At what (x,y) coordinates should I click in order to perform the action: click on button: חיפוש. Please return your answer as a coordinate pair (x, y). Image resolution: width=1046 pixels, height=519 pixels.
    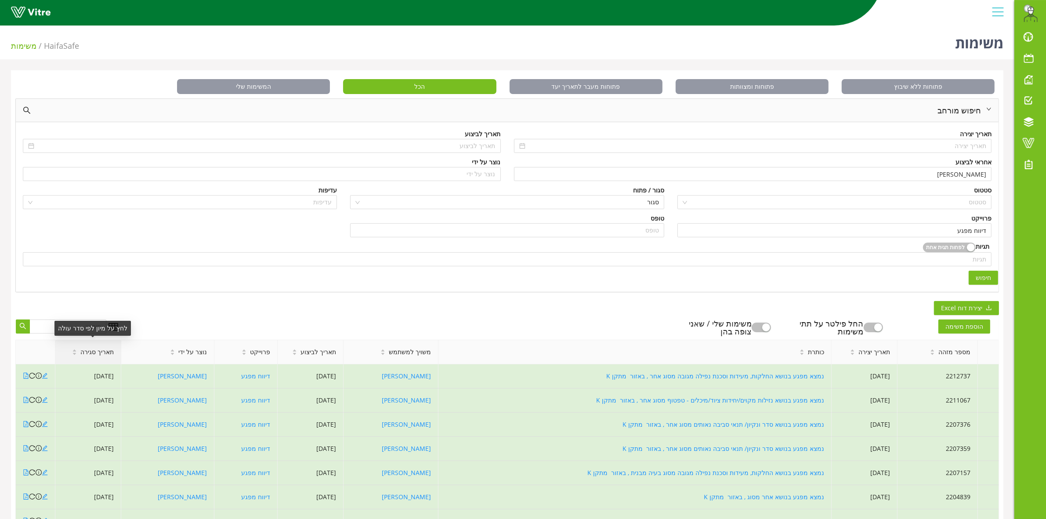
    Looking at the image, I should click on (983, 278).